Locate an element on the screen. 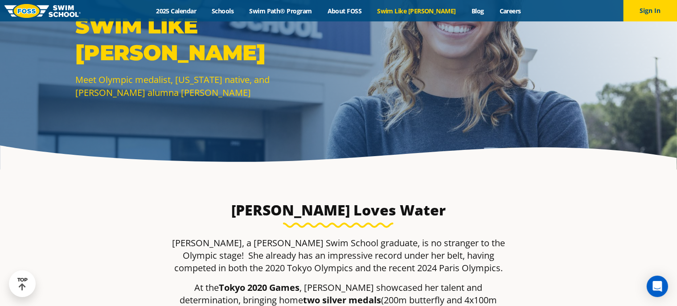 The height and width of the screenshot is (306, 677). a: 2025 Calendar is located at coordinates (176, 11).